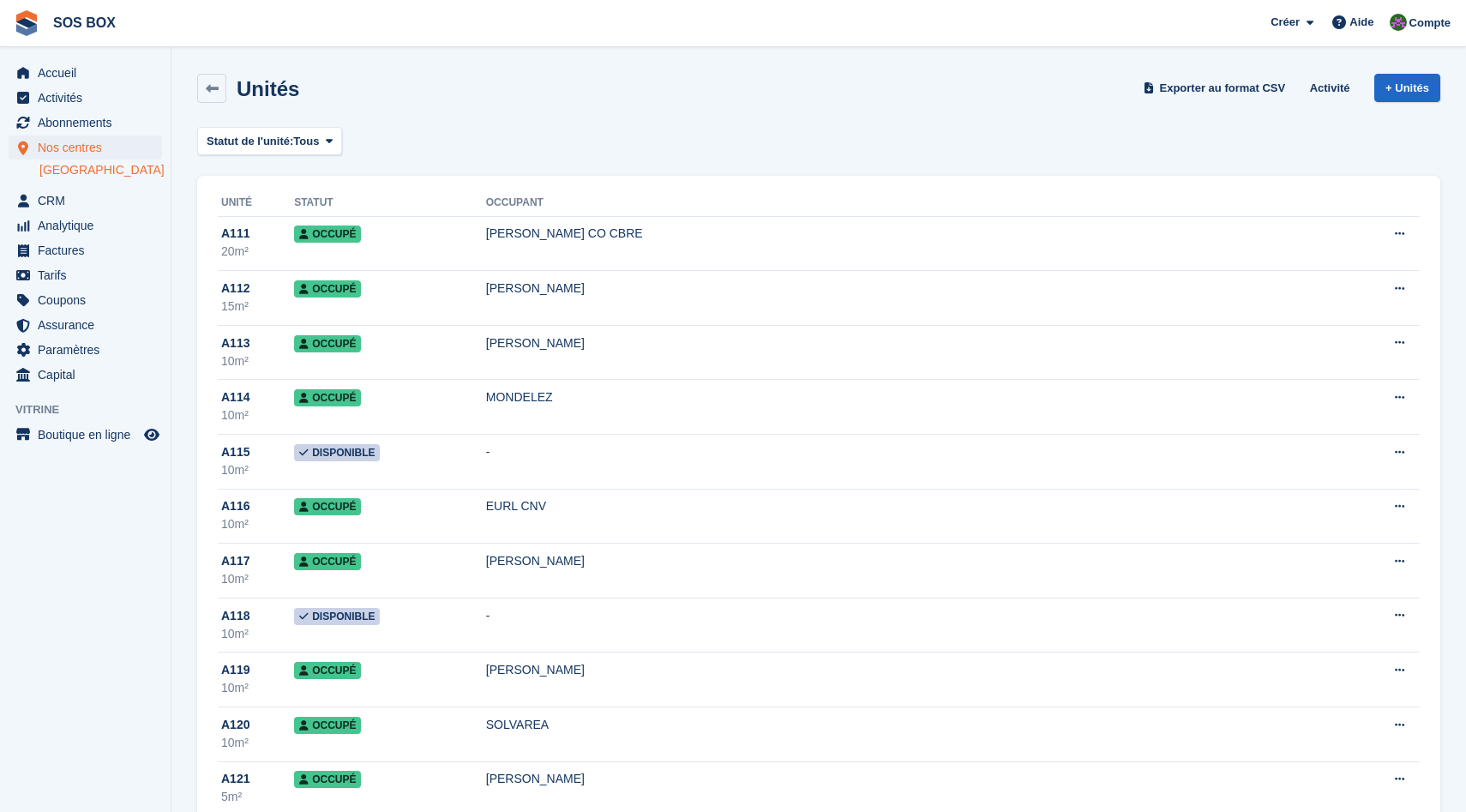 The height and width of the screenshot is (812, 1466). I want to click on span: CRM, so click(89, 201).